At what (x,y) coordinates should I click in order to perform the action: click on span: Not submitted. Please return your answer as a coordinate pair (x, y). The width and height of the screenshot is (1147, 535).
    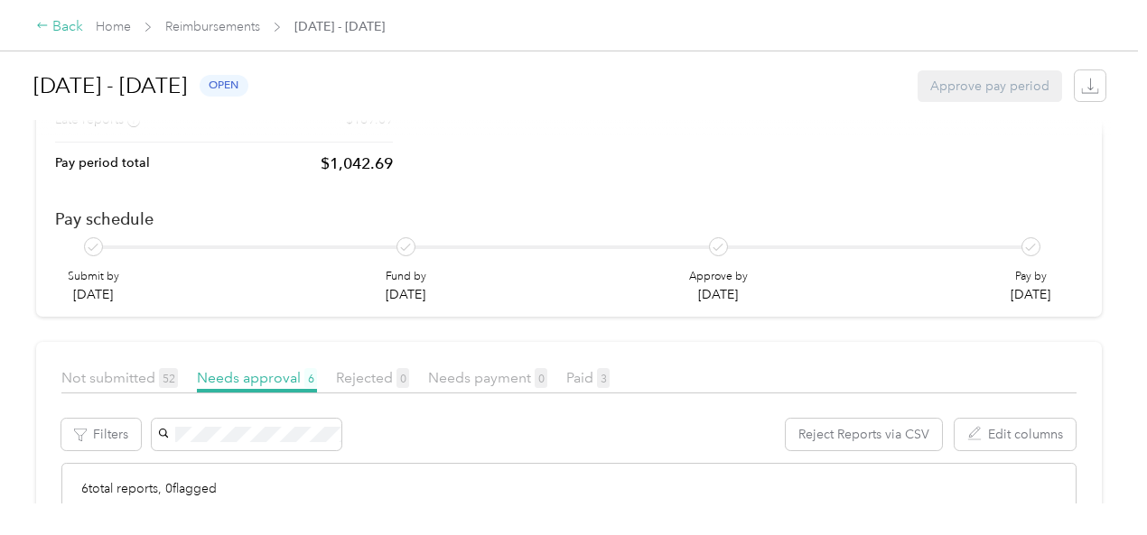
    Looking at the image, I should click on (119, 377).